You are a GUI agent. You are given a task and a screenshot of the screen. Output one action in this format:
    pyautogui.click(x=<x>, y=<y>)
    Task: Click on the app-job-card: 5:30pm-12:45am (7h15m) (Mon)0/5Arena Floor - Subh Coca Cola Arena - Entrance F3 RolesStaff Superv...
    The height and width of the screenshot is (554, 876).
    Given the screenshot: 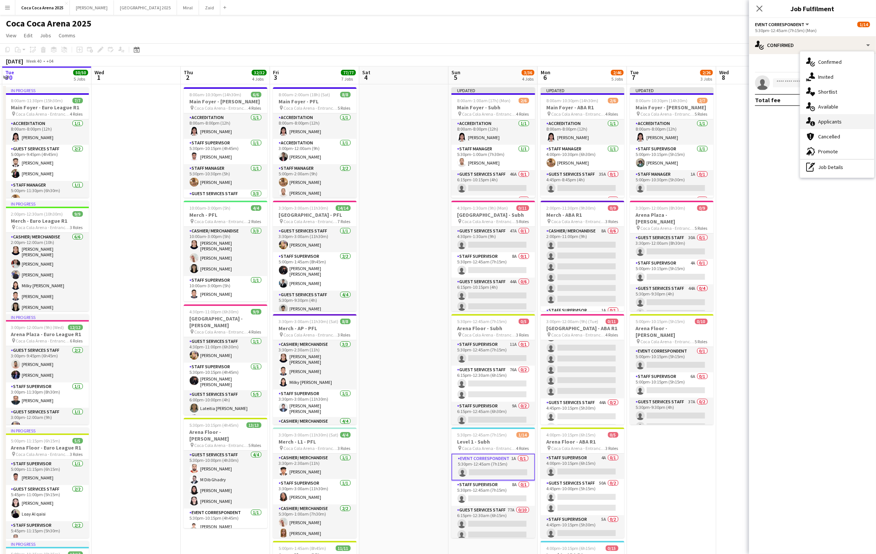 What is the action you would take?
    pyautogui.click(x=493, y=370)
    